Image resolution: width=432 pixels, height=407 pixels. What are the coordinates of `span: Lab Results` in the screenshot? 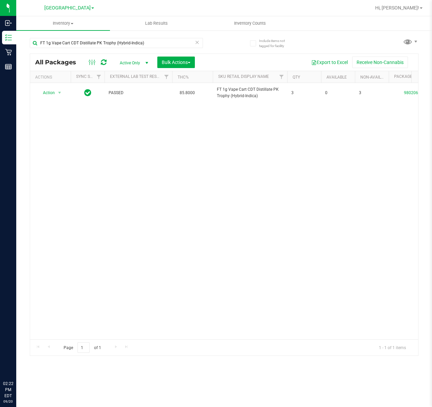 It's located at (156, 23).